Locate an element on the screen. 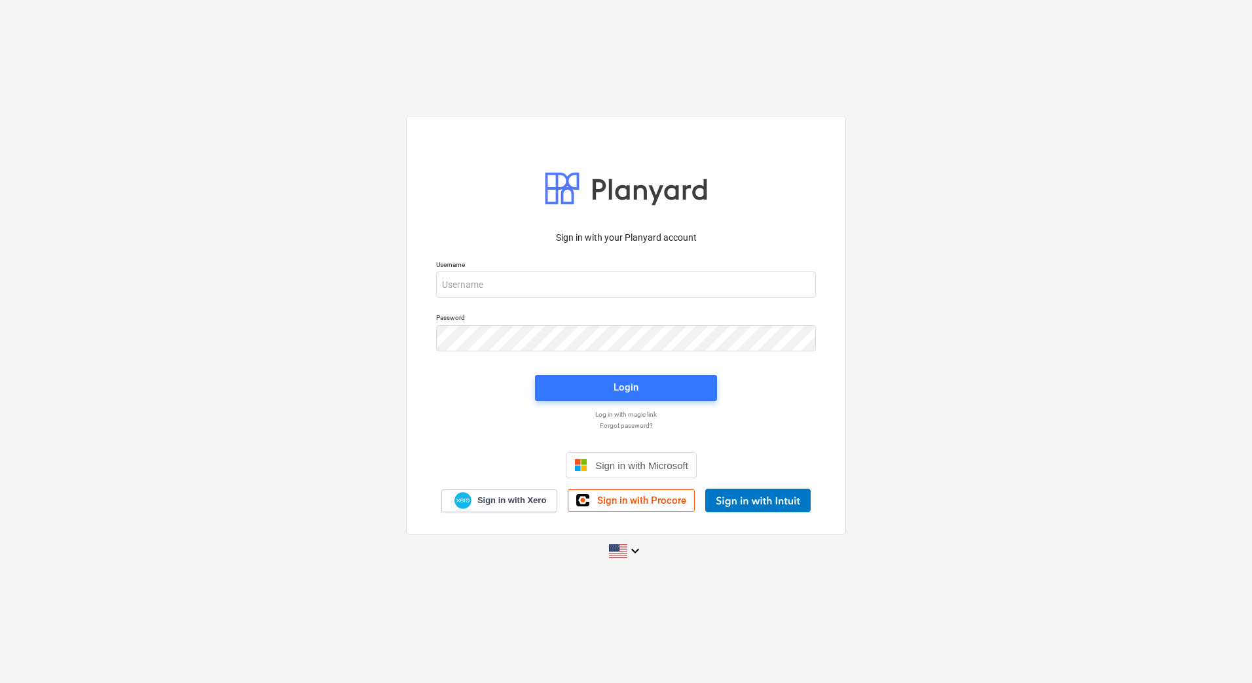 This screenshot has width=1252, height=683. div: Login is located at coordinates (626, 388).